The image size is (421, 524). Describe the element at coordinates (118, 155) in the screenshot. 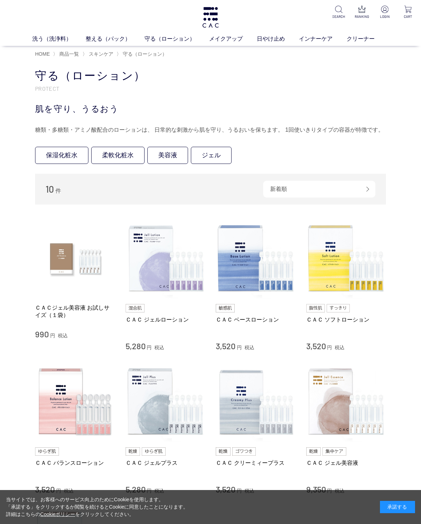

I see `a: 柔軟化粧水` at that location.